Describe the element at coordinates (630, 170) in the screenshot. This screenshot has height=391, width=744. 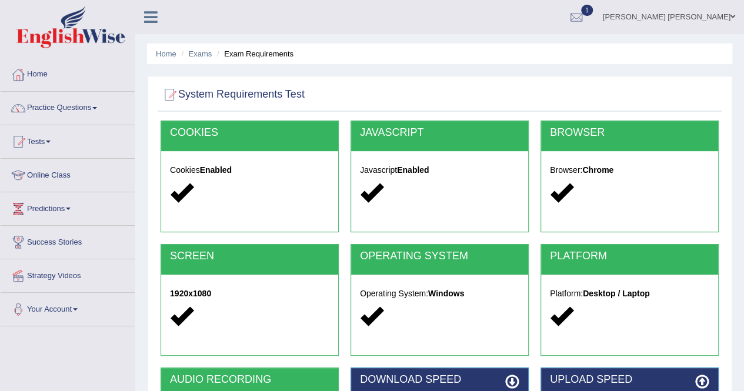
I see `h5: Browser:` at that location.